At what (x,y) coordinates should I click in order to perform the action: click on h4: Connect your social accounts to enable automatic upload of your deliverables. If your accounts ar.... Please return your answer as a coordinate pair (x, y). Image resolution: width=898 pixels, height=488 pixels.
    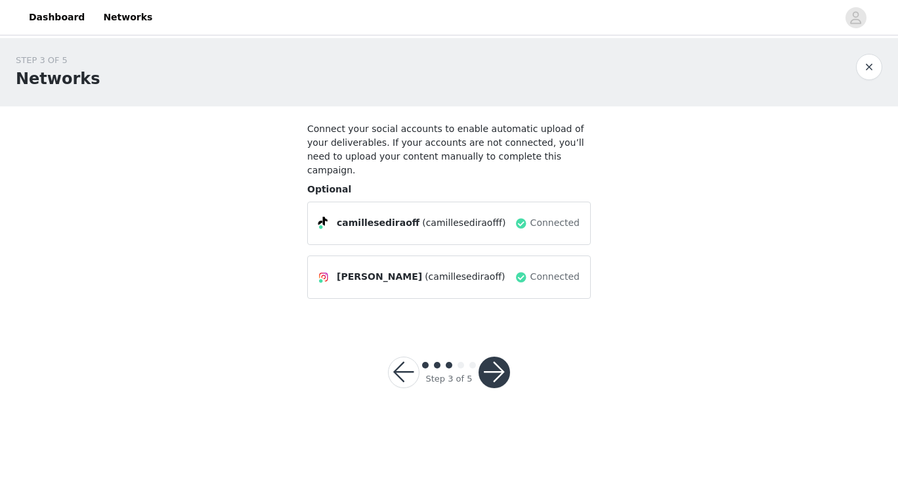
    Looking at the image, I should click on (449, 150).